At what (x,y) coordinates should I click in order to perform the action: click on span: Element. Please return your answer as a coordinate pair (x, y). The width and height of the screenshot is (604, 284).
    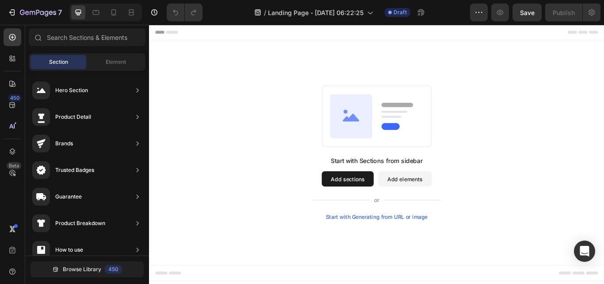
    Looking at the image, I should click on (116, 62).